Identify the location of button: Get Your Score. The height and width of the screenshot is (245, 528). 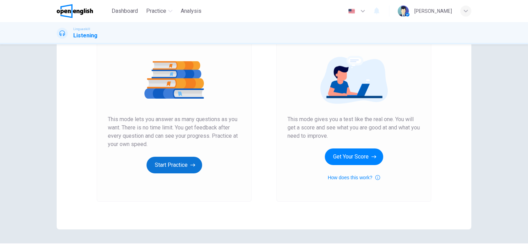
(354, 156).